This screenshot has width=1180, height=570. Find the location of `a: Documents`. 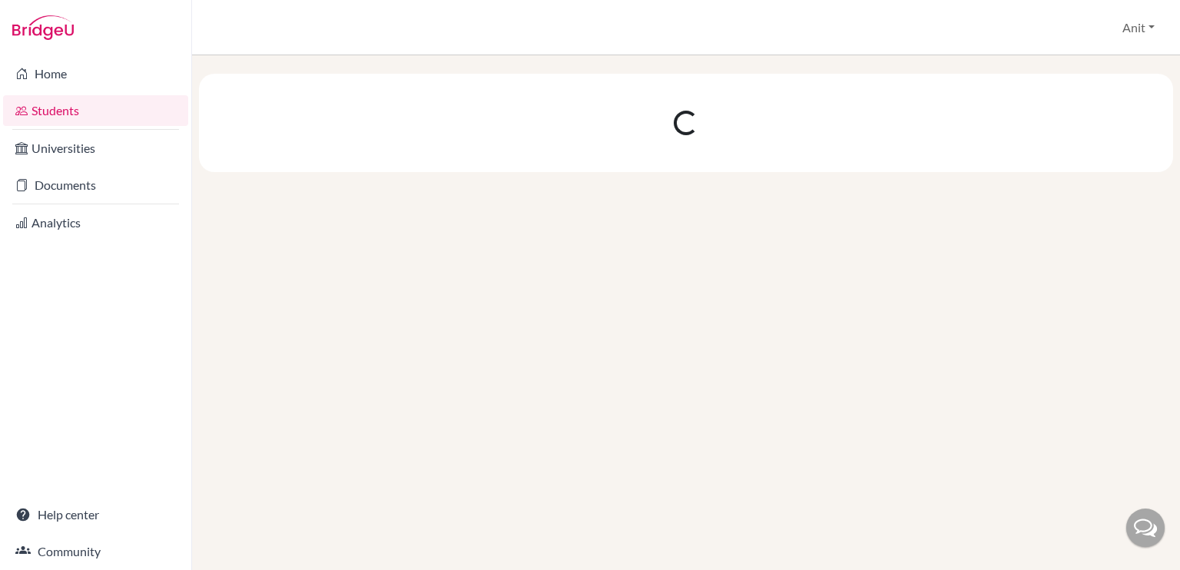

a: Documents is located at coordinates (95, 185).